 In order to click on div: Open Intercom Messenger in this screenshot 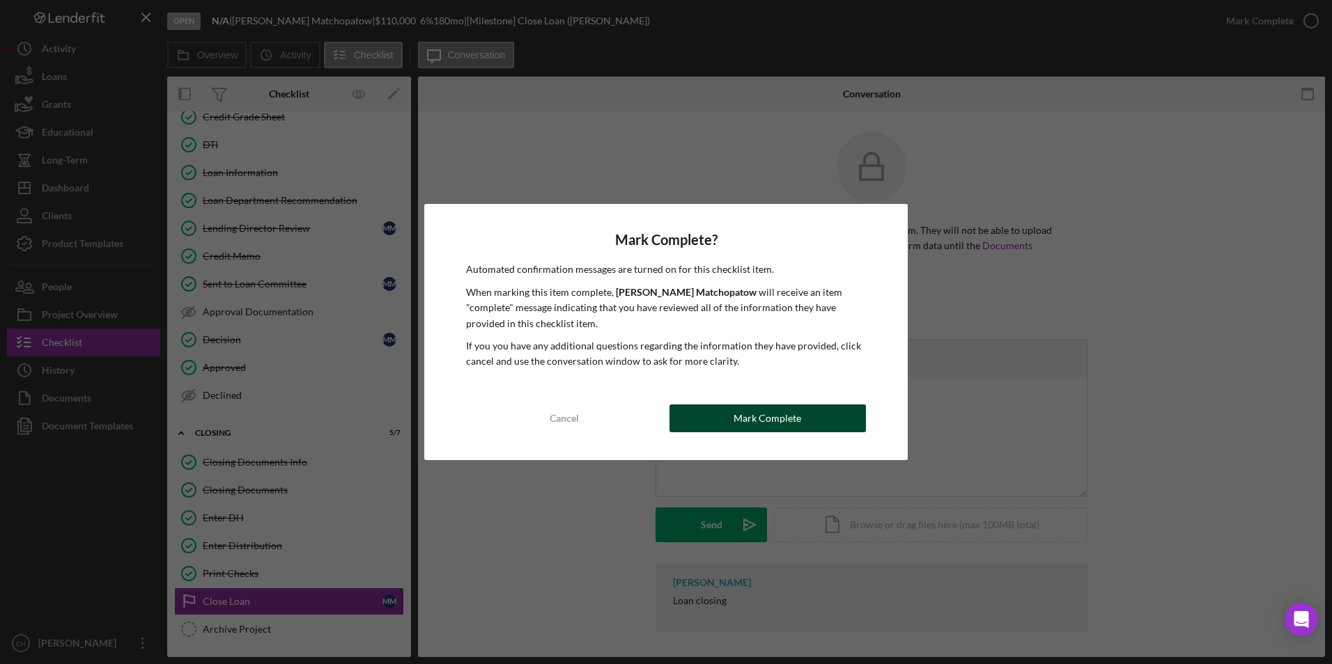, I will do `click(1301, 620)`.